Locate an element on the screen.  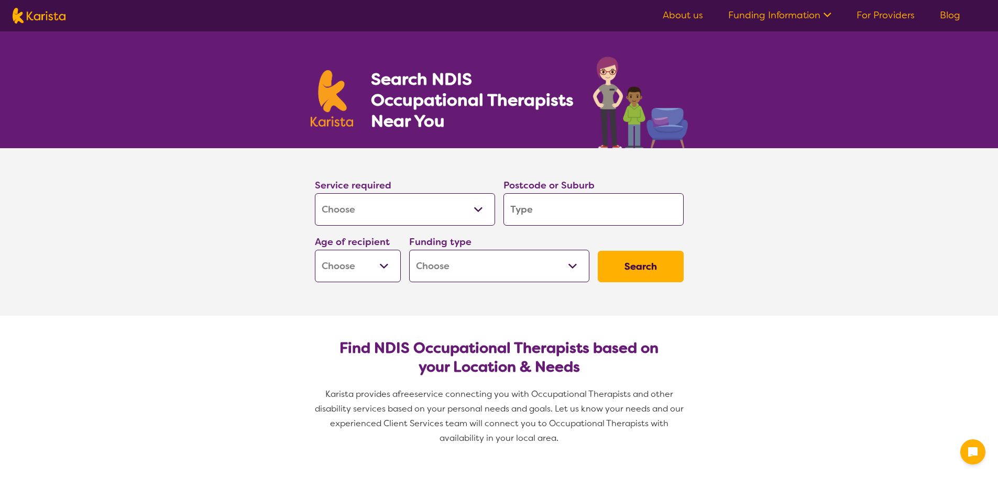
img: occupational-therapy is located at coordinates (640, 102).